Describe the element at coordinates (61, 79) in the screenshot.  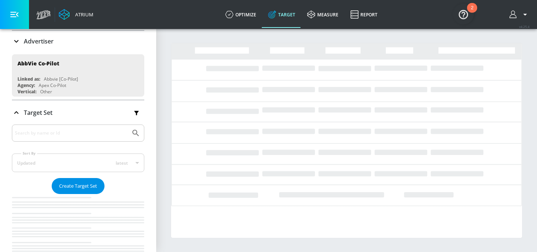
I see `div: Abbvie [Co-Pilot]` at that location.